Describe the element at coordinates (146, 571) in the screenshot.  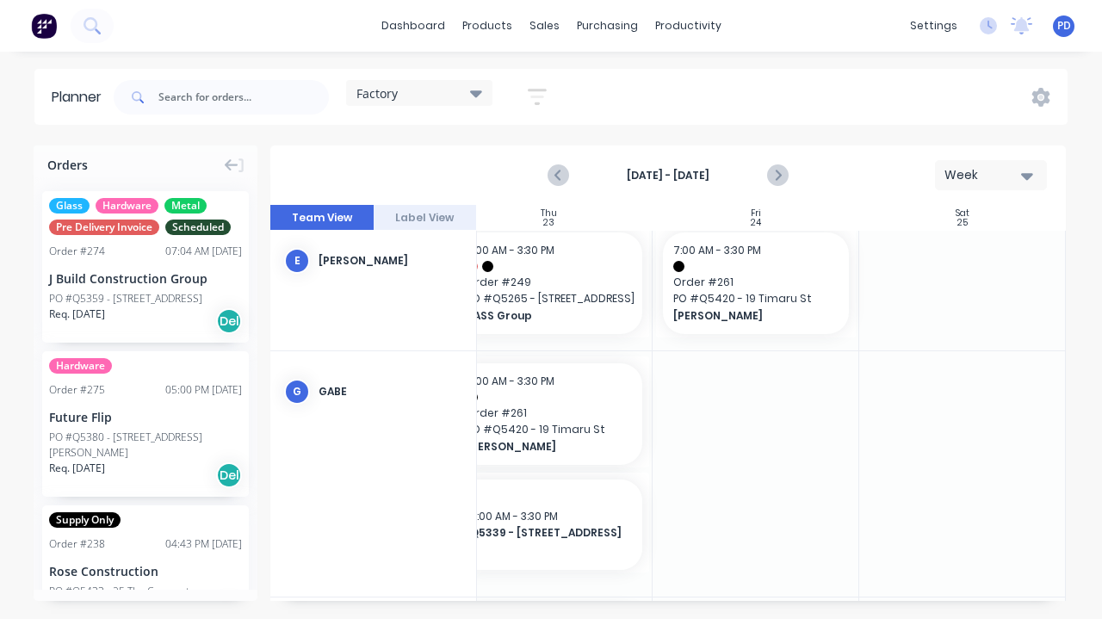
I see `div: Rose Construction` at that location.